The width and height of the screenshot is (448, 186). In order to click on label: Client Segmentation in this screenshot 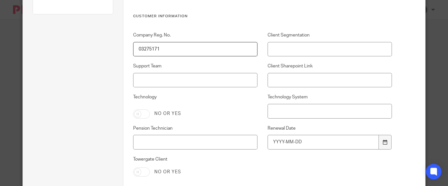, I will do `click(330, 35)`.